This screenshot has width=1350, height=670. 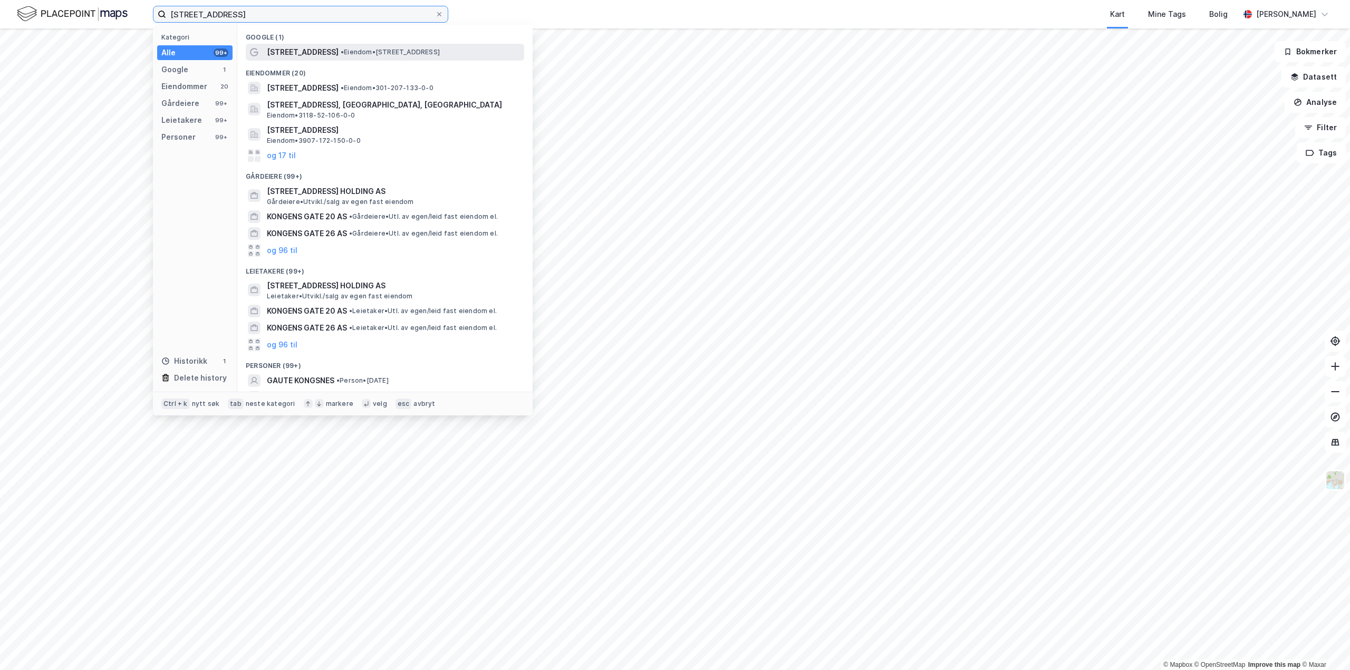 What do you see at coordinates (200, 378) in the screenshot?
I see `div: Delete history` at bounding box center [200, 378].